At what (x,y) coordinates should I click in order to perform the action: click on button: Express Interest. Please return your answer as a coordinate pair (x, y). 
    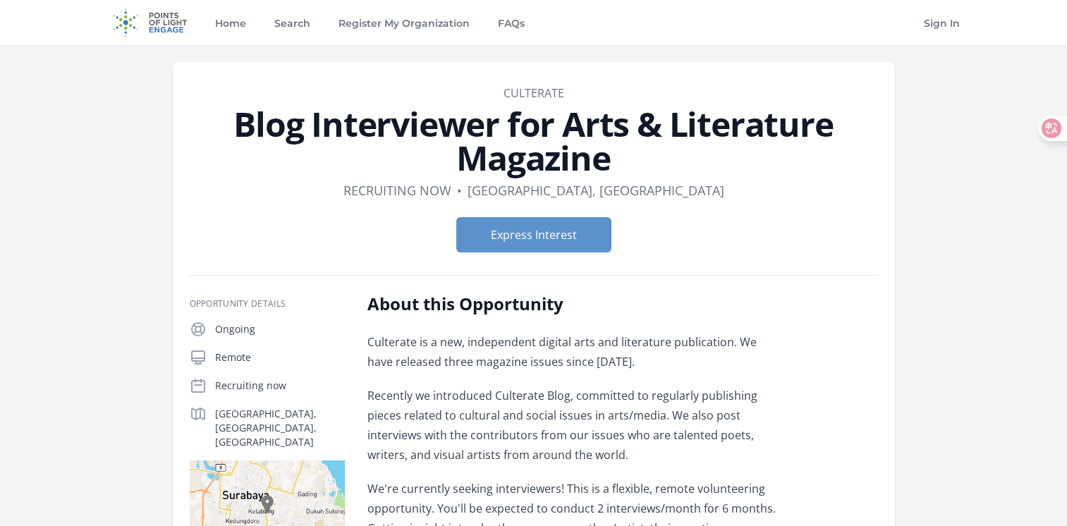
    Looking at the image, I should click on (534, 235).